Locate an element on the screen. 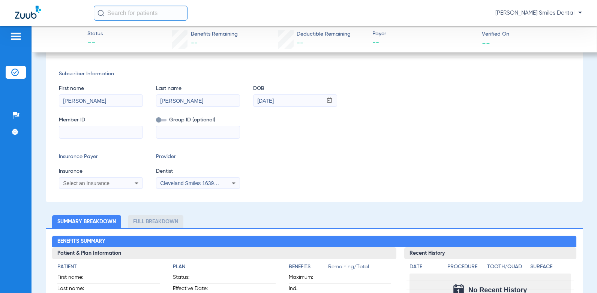 The height and width of the screenshot is (293, 597). app-breakdown-title: Tooth/Quad is located at coordinates (508, 269).